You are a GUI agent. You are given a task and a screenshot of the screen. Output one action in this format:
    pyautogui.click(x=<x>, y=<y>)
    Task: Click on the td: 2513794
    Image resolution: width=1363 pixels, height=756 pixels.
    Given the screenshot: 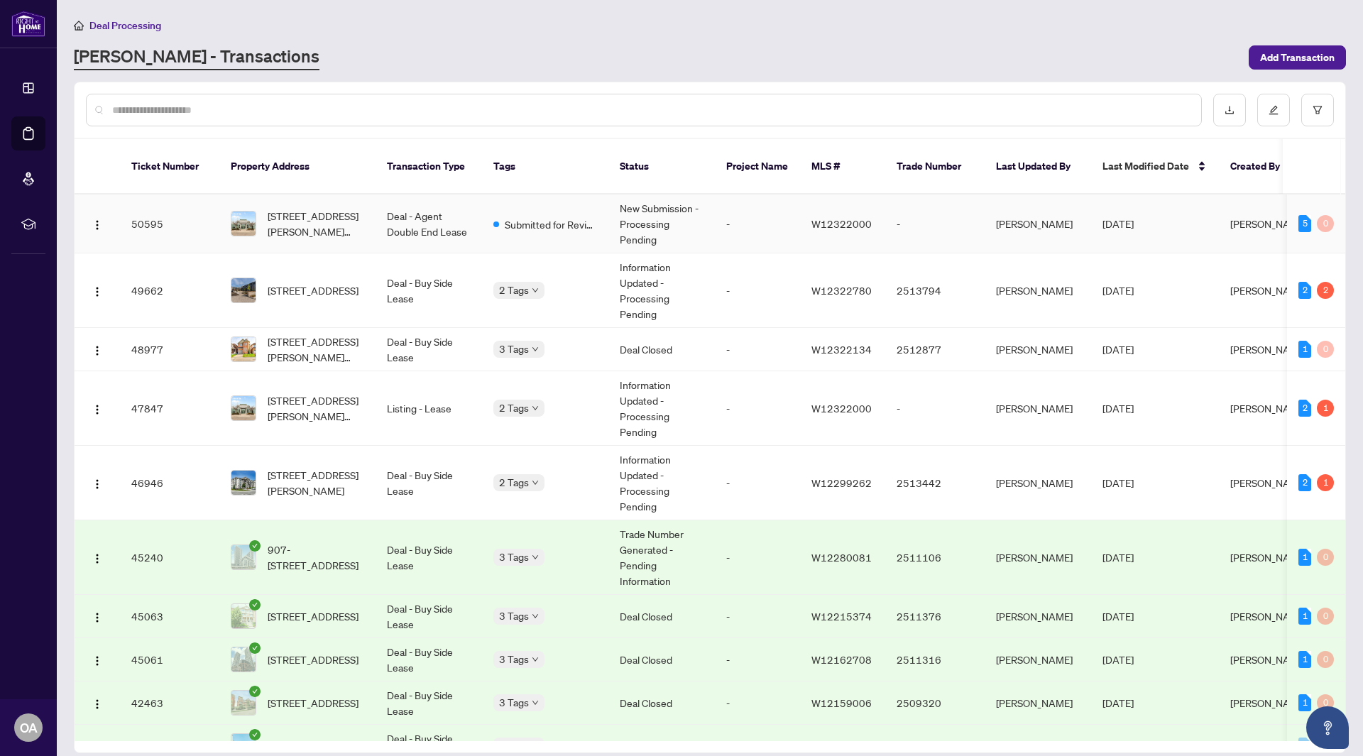 What is the action you would take?
    pyautogui.click(x=935, y=290)
    